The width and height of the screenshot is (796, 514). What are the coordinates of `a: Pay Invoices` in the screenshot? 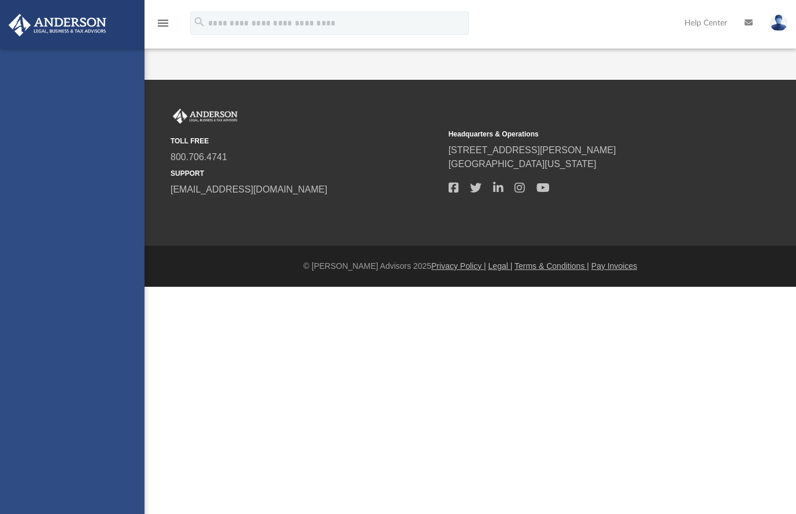 It's located at (614, 266).